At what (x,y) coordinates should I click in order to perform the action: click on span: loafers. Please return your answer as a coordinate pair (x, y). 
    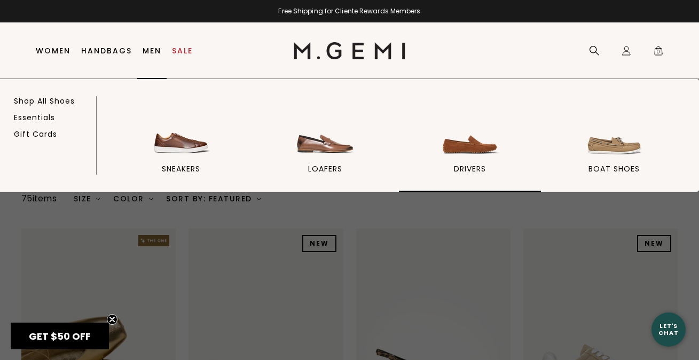
    Looking at the image, I should click on (325, 169).